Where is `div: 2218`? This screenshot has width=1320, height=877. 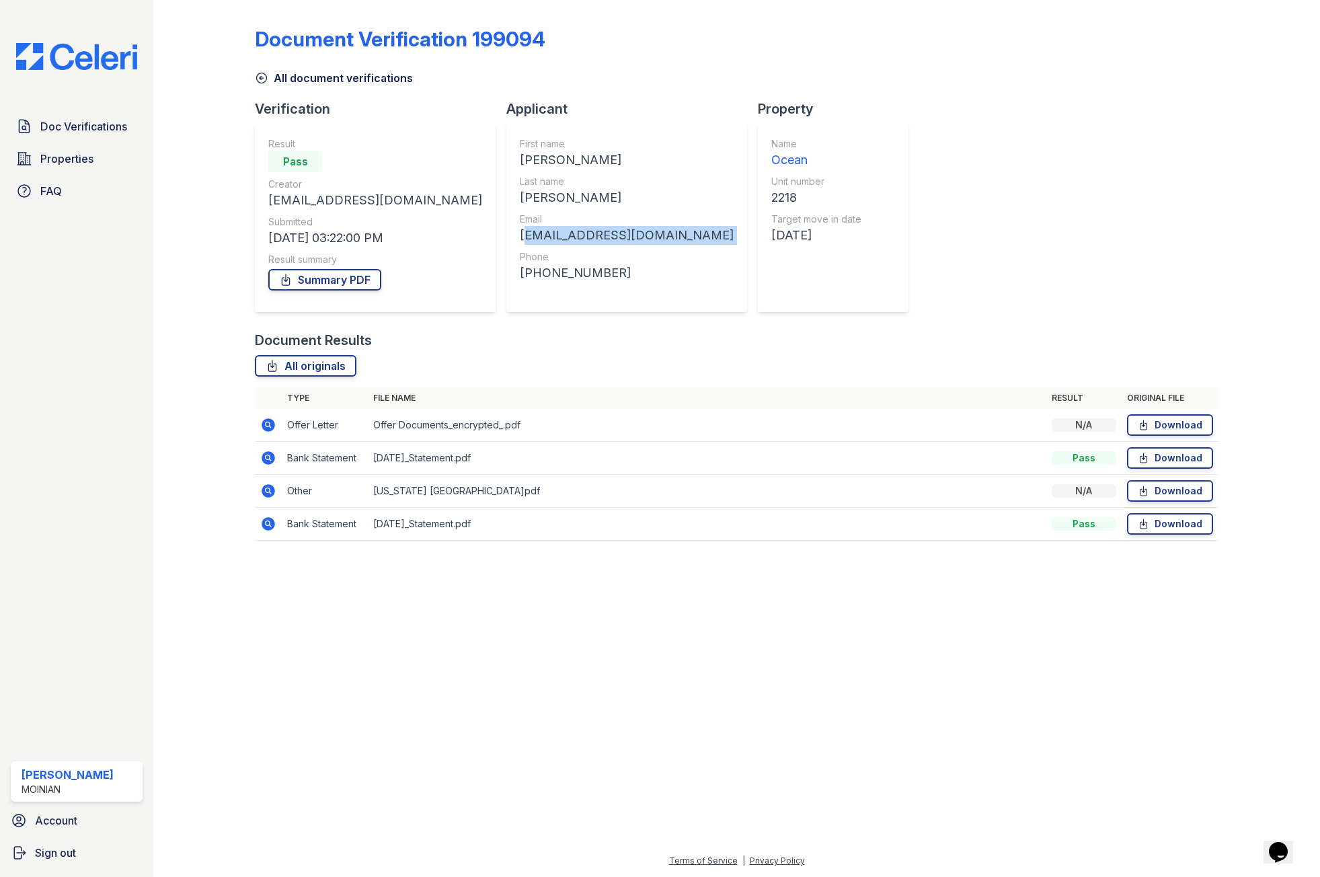 div: 2218 is located at coordinates (816, 198).